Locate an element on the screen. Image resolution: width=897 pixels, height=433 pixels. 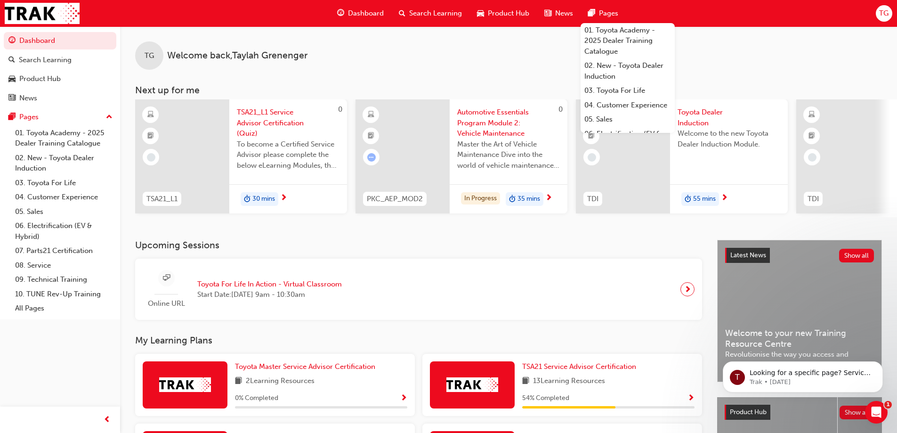
span: Automotive Essentials Program Module 2: Vehicle Maintenance is located at coordinates (509, 123).